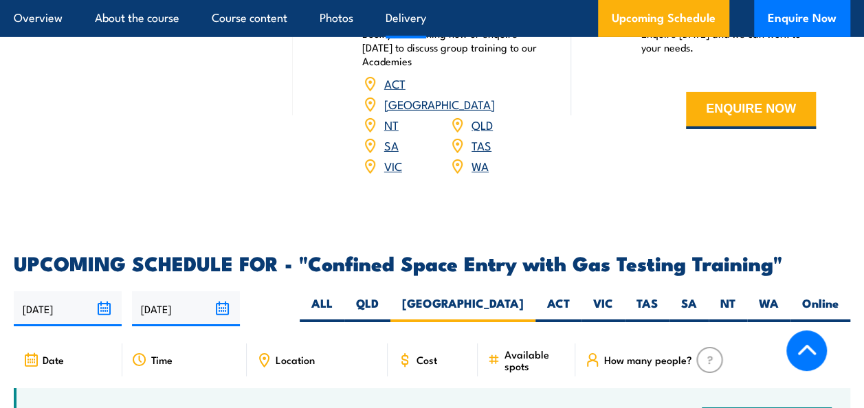  What do you see at coordinates (558, 309) in the screenshot?
I see `label: ACT` at bounding box center [558, 309].